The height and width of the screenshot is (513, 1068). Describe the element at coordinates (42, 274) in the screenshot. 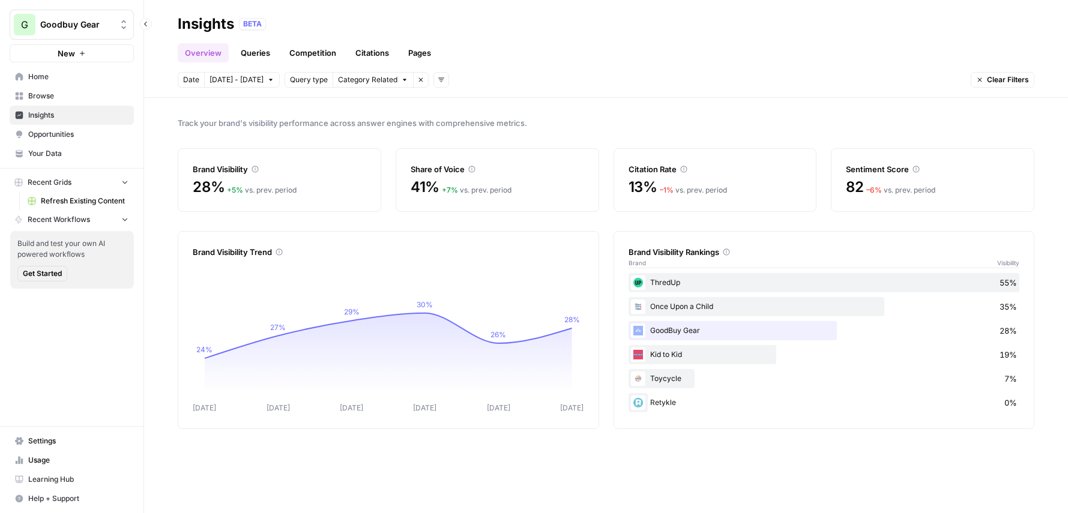

I see `button: Get Started` at that location.